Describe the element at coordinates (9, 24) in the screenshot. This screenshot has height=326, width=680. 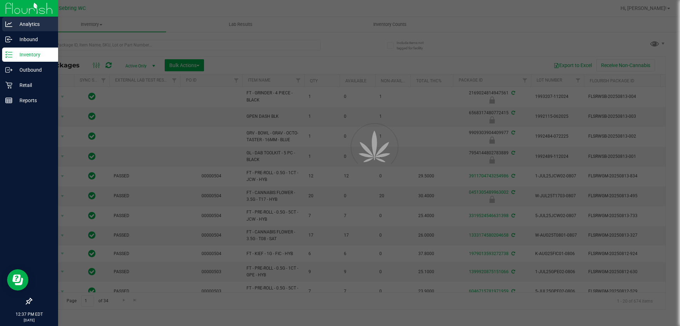
I see `inline-svg: Analytics` at that location.